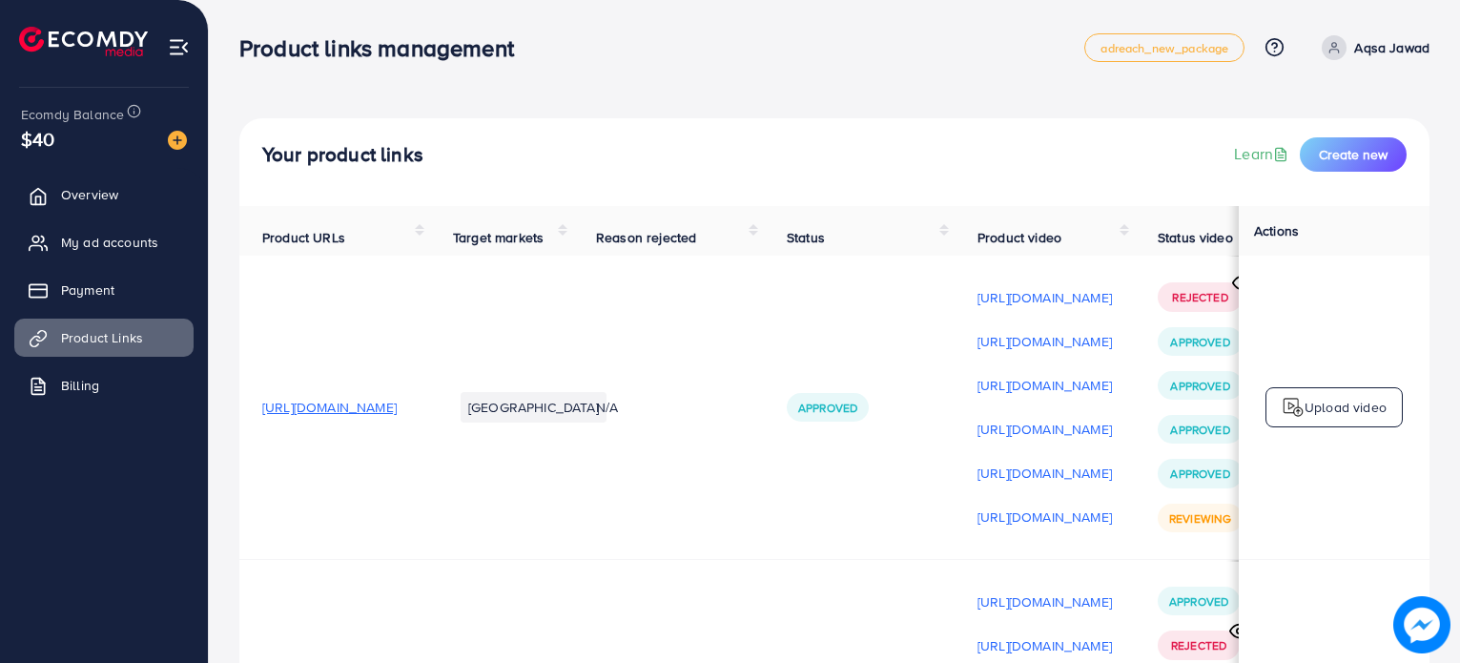 The height and width of the screenshot is (663, 1460). I want to click on img: menu, so click(178, 47).